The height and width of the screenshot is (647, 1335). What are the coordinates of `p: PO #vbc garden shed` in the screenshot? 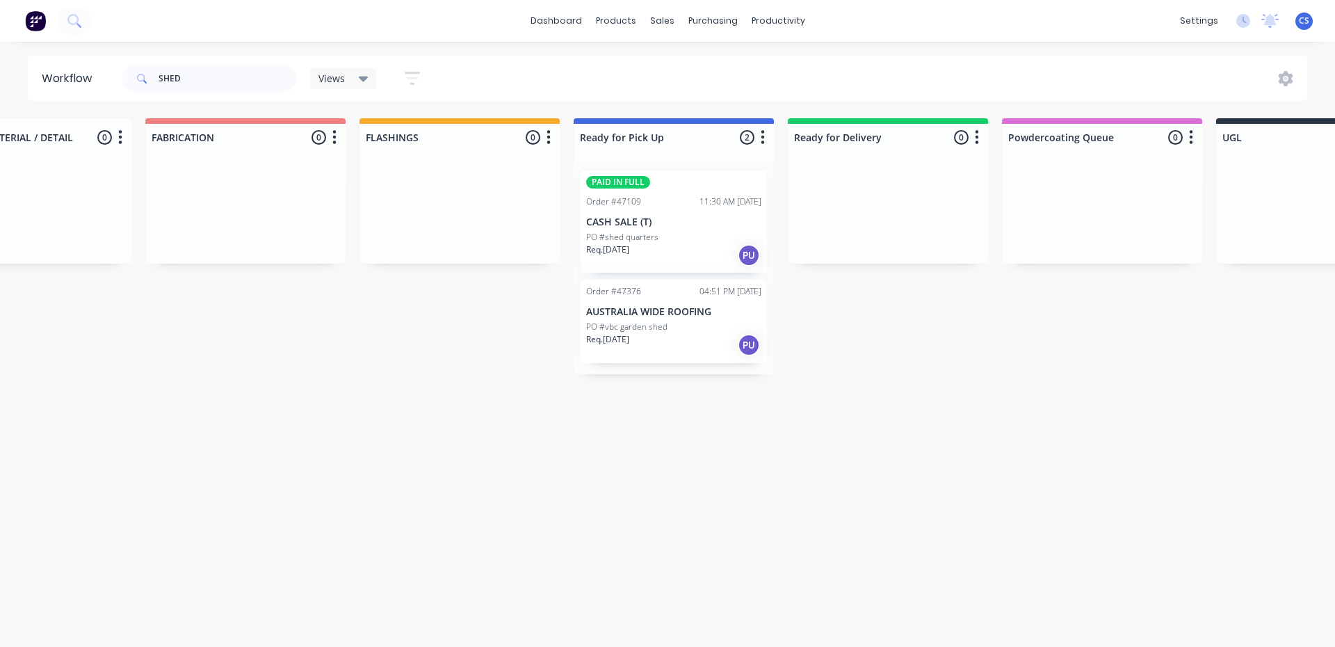 It's located at (626, 327).